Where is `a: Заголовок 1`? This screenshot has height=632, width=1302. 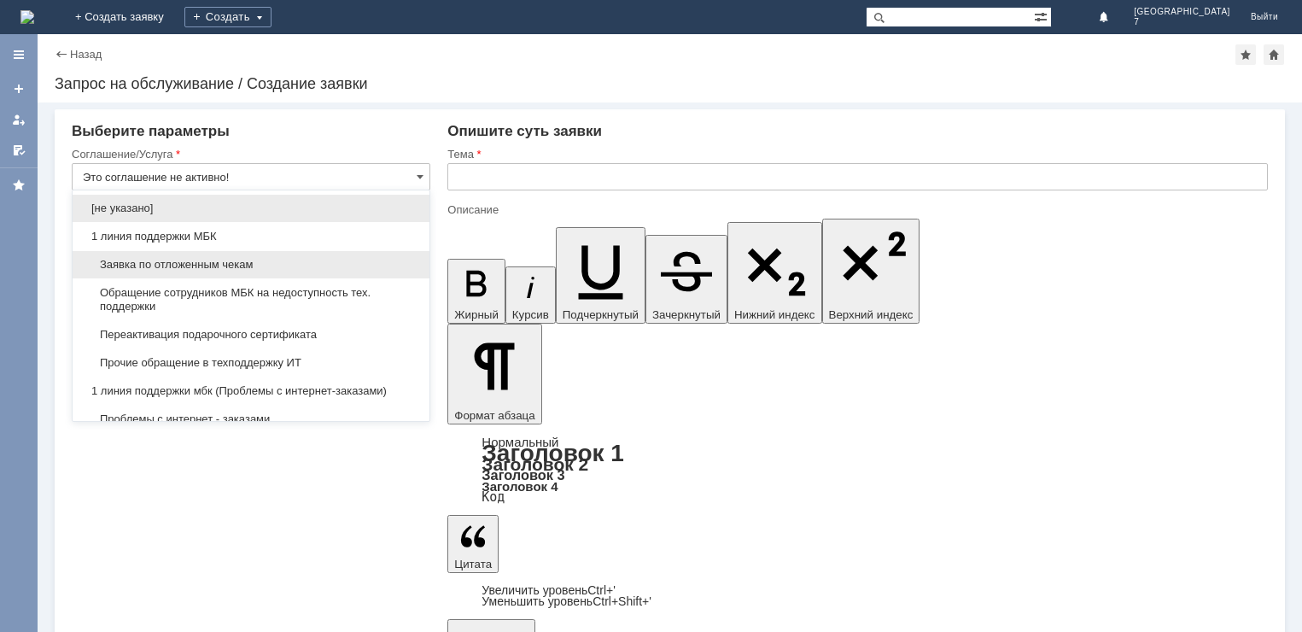 a: Заголовок 1 is located at coordinates (552, 453).